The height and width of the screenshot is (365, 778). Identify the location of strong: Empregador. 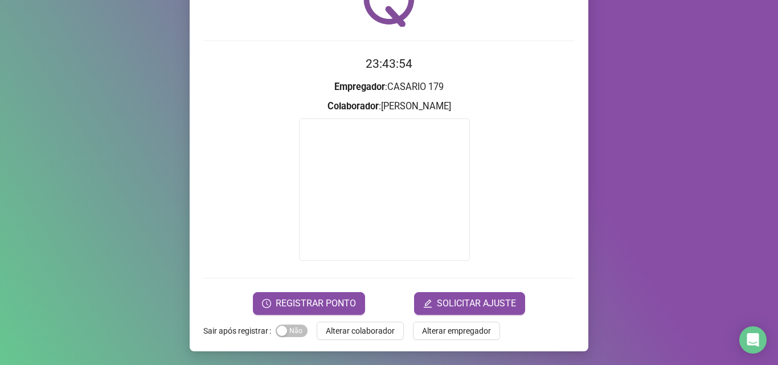
(359, 87).